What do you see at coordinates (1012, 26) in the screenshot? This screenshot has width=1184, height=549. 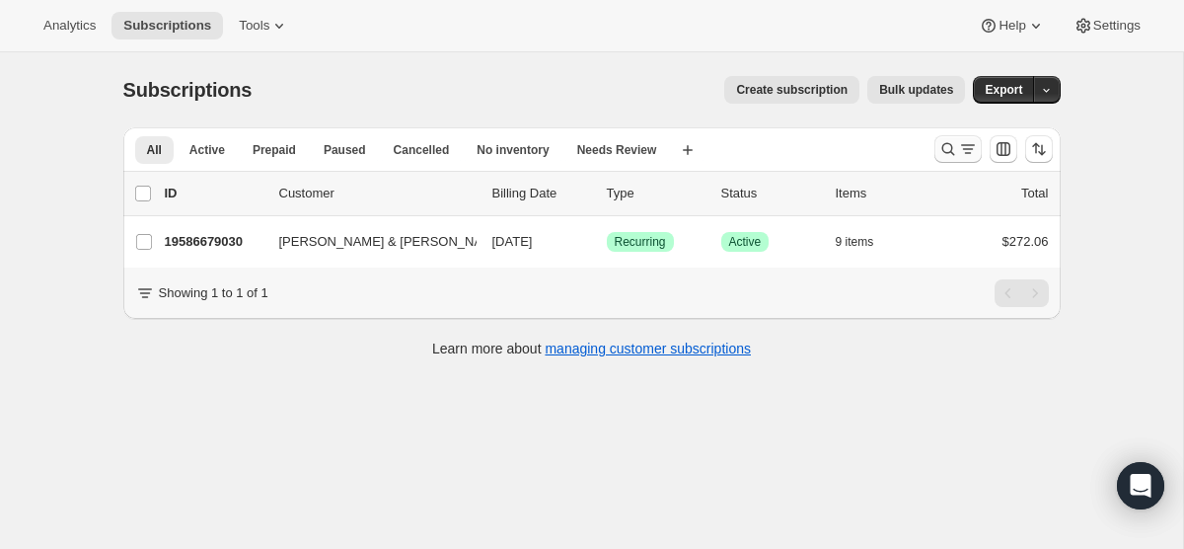 I see `button: Help` at bounding box center [1012, 26].